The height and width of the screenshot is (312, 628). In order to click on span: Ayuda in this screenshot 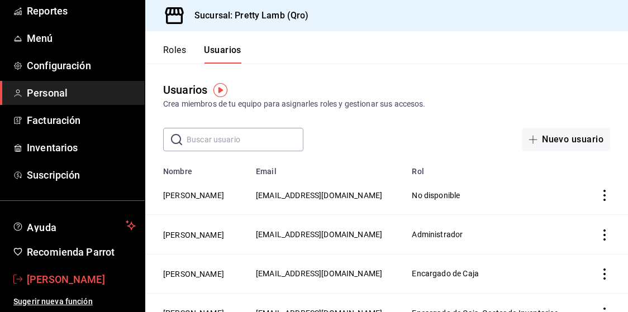, I will do `click(74, 226)`.